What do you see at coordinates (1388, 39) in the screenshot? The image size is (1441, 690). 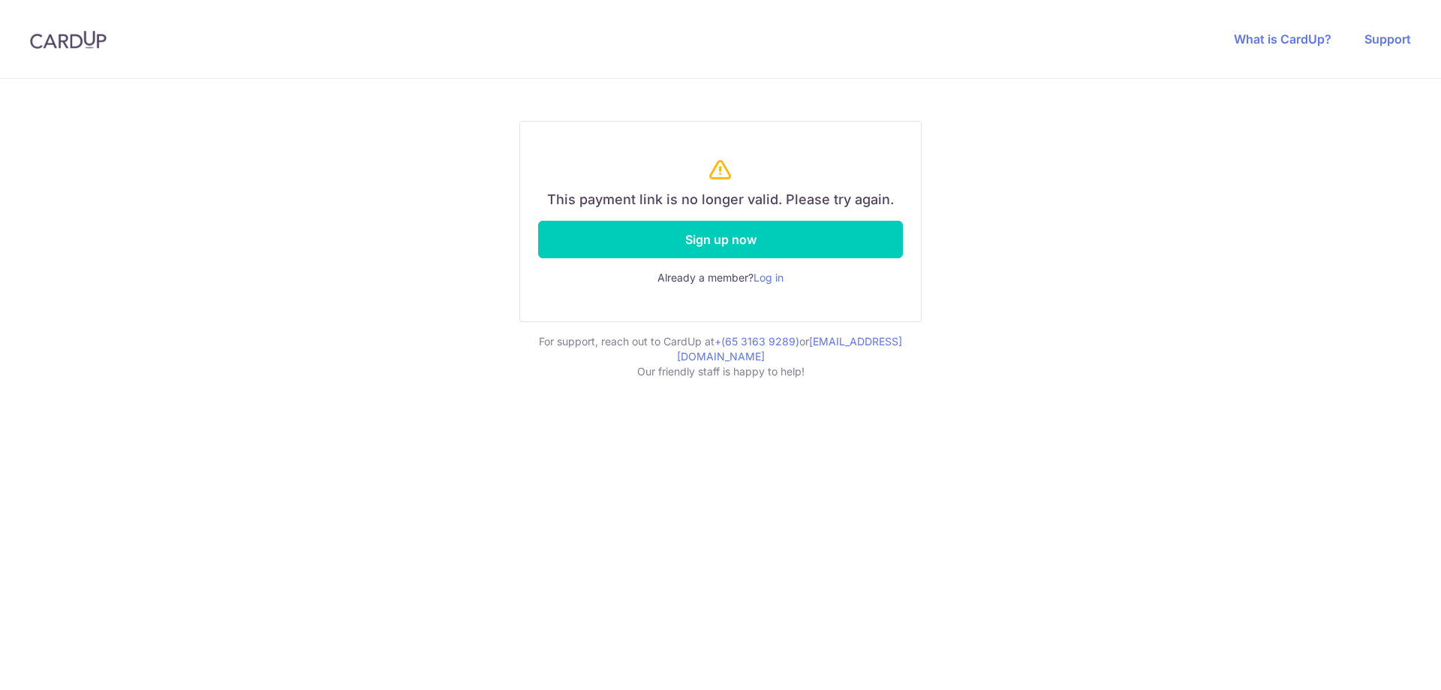 I see `a: Support` at bounding box center [1388, 39].